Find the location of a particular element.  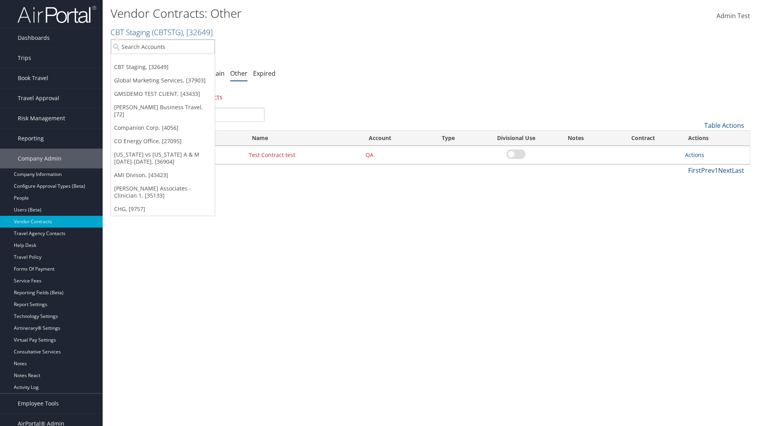

a: 1 is located at coordinates (716, 171).